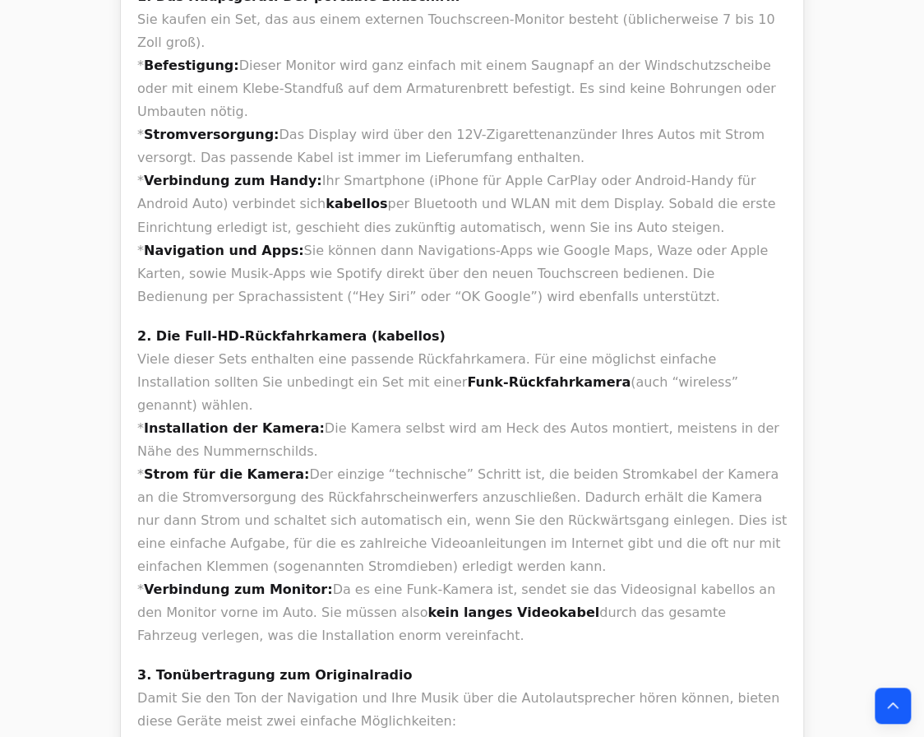 The height and width of the screenshot is (737, 924). What do you see at coordinates (549, 381) in the screenshot?
I see `strong: Funk-Rückfahrkamera` at bounding box center [549, 381].